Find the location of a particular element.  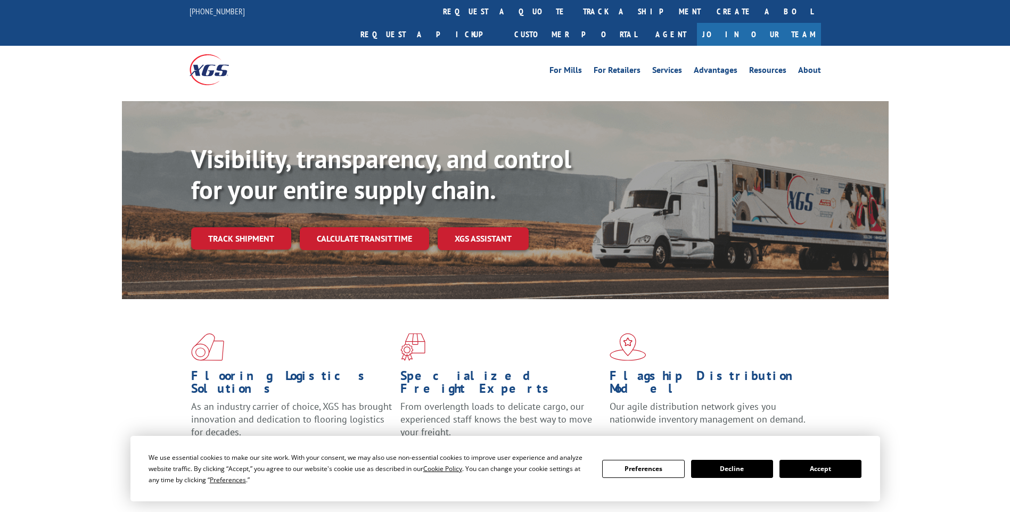

a: Calculate transit time is located at coordinates (364, 238).